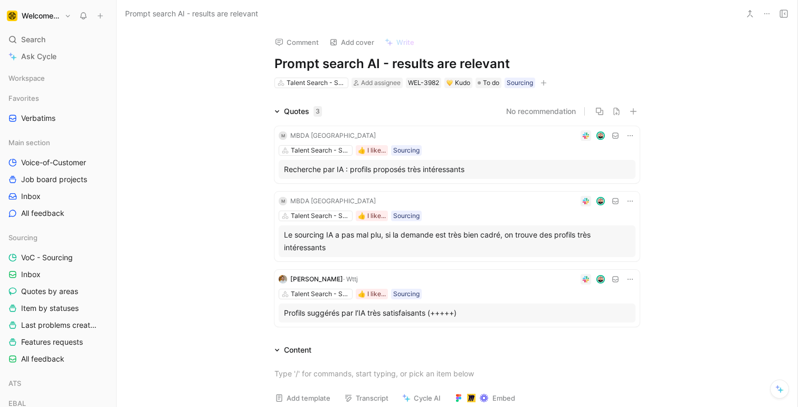 This screenshot has height=407, width=798. What do you see at coordinates (423, 83) in the screenshot?
I see `div: WEL-3982` at bounding box center [423, 83].